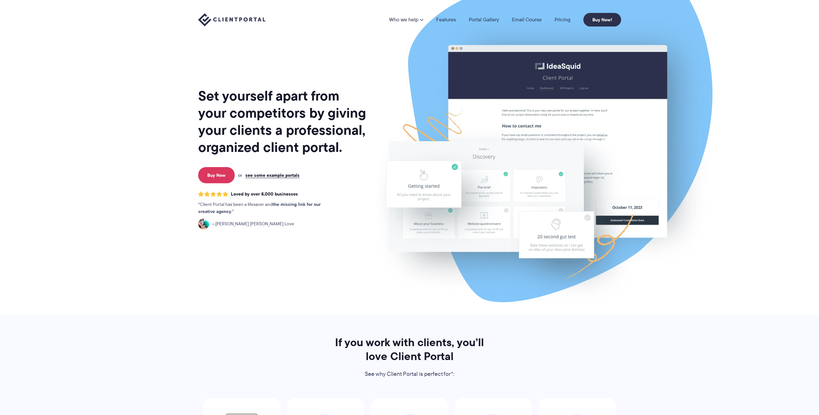  I want to click on h1: Set yourself apart from your competitors by giving your clients a professional, organized client ..., so click(283, 121).